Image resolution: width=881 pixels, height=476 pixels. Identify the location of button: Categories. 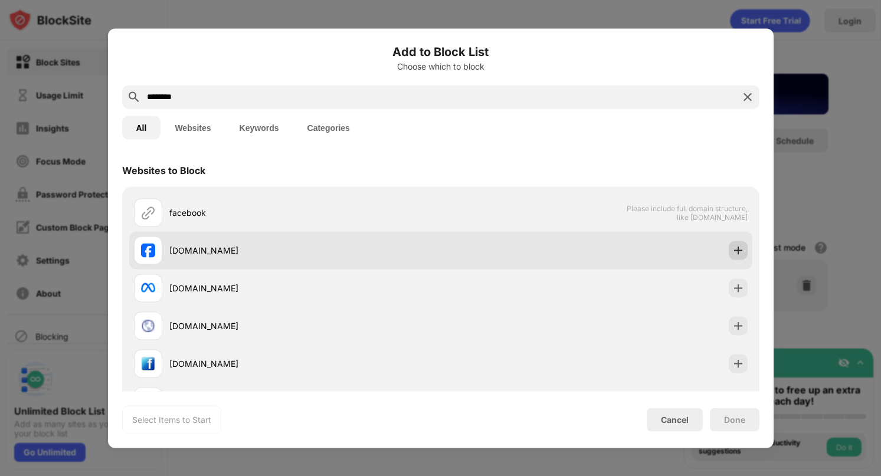
(329, 127).